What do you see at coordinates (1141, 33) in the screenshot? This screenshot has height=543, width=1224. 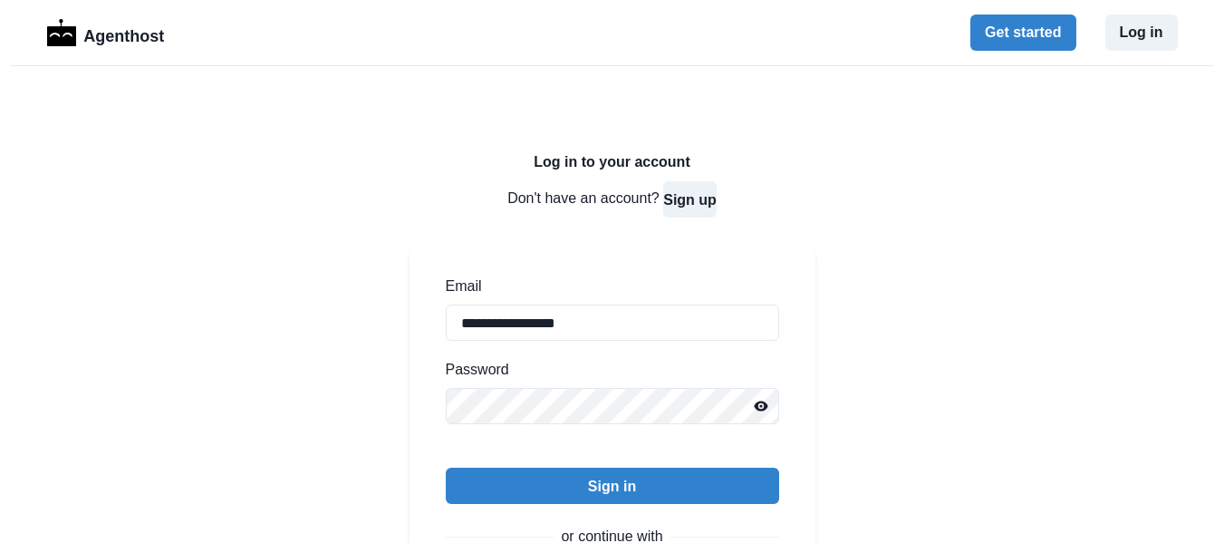 I see `a: Log in` at bounding box center [1141, 33].